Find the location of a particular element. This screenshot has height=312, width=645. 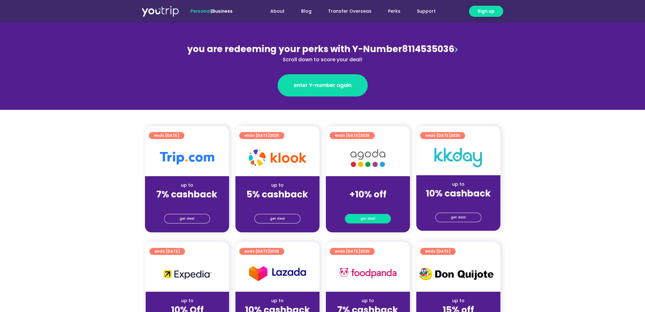

strong: 10% cashback is located at coordinates (458, 193).